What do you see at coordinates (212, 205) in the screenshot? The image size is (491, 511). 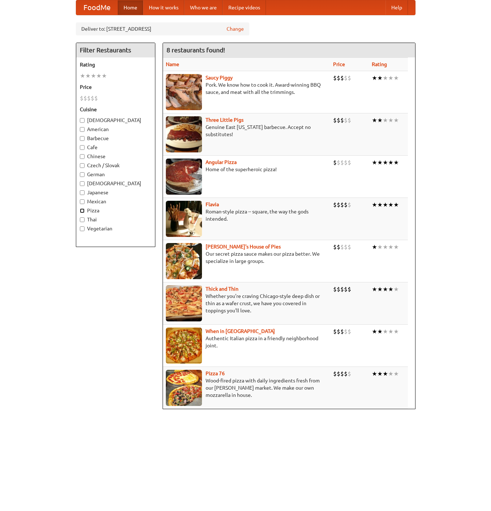 I see `b: Flavia` at bounding box center [212, 205].